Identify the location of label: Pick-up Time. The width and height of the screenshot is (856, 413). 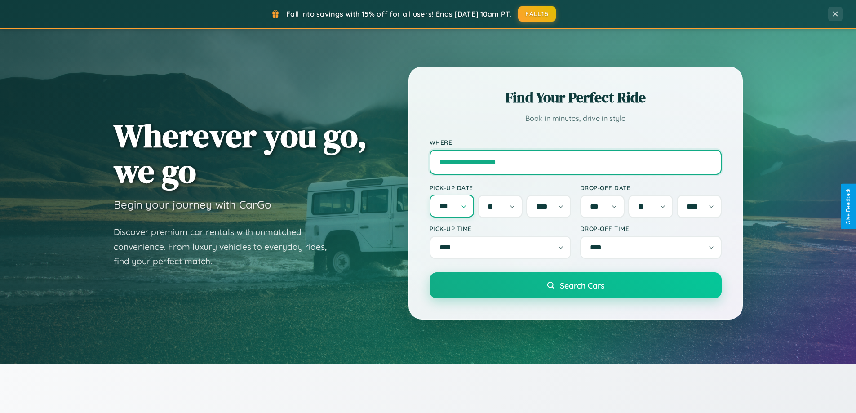
(500, 228).